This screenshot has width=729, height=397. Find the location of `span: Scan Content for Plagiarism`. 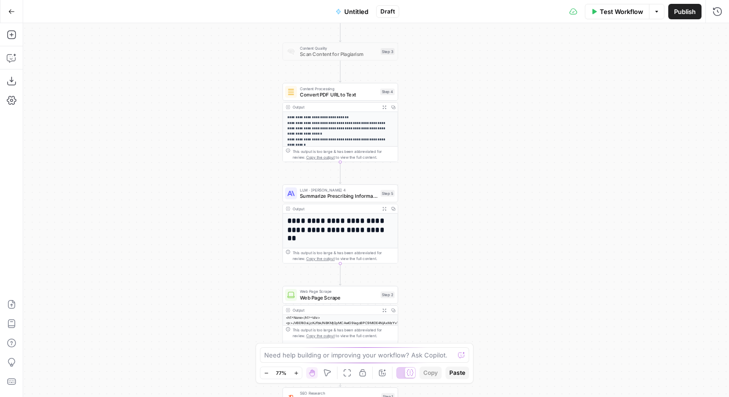

span: Scan Content for Plagiarism is located at coordinates (338, 54).